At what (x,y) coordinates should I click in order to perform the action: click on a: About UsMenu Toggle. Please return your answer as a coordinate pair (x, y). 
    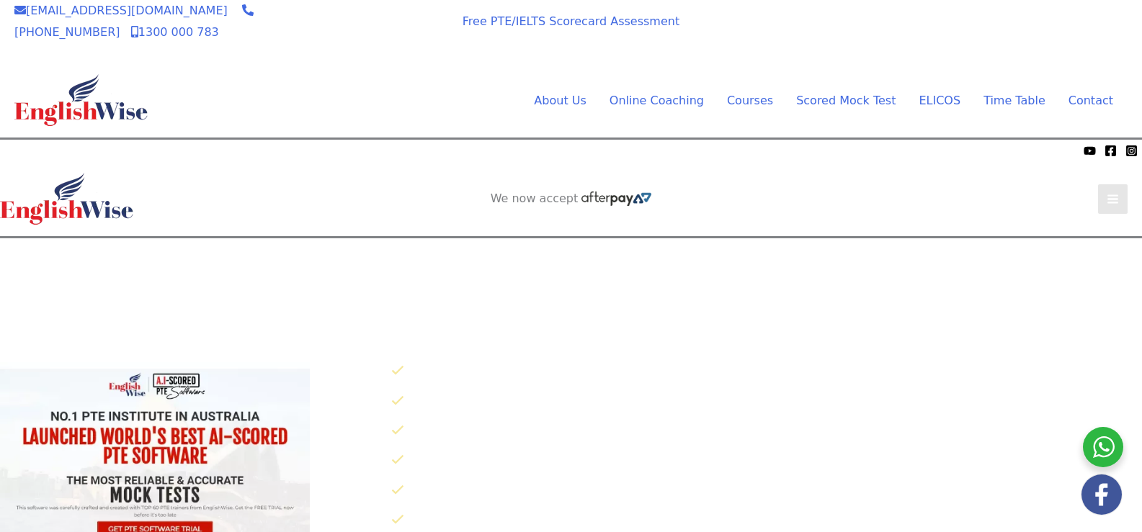
    Looking at the image, I should click on (560, 101).